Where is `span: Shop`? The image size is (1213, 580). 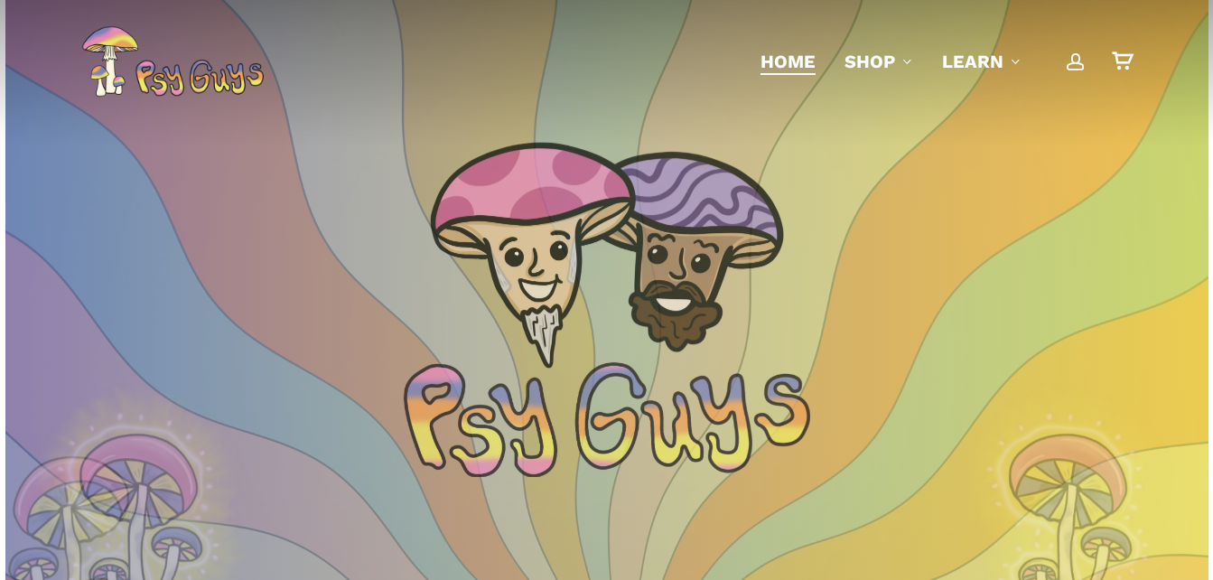
span: Shop is located at coordinates (870, 61).